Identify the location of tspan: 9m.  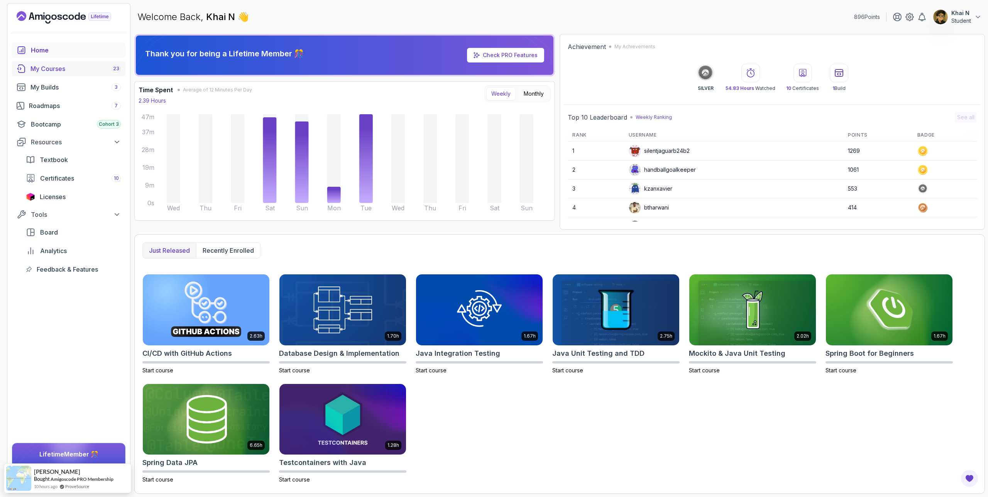
(150, 185).